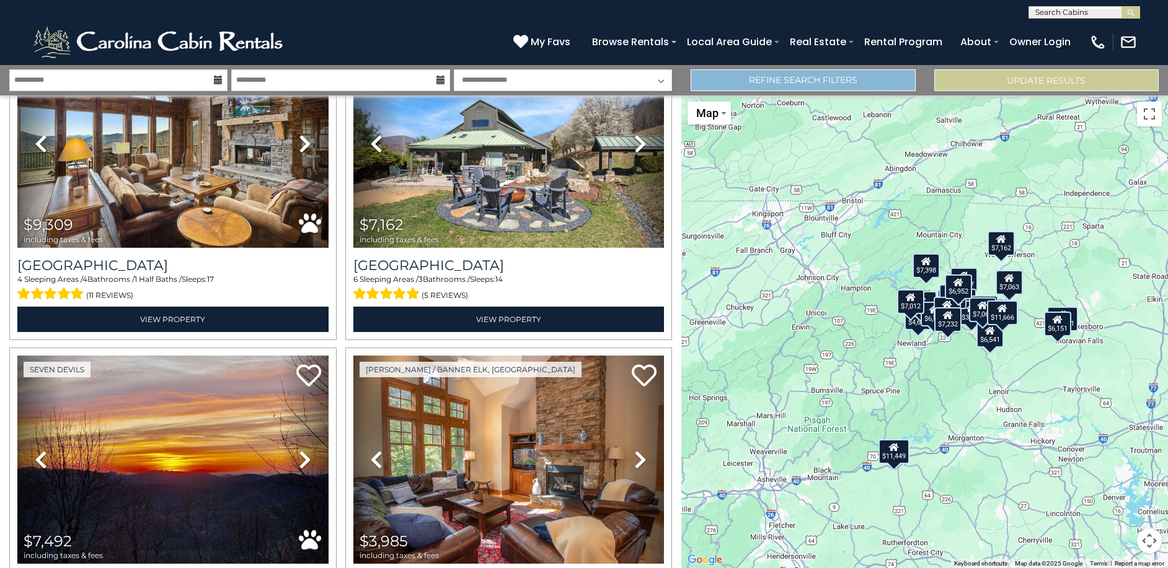  What do you see at coordinates (630, 42) in the screenshot?
I see `a: Browse Rentals` at bounding box center [630, 42].